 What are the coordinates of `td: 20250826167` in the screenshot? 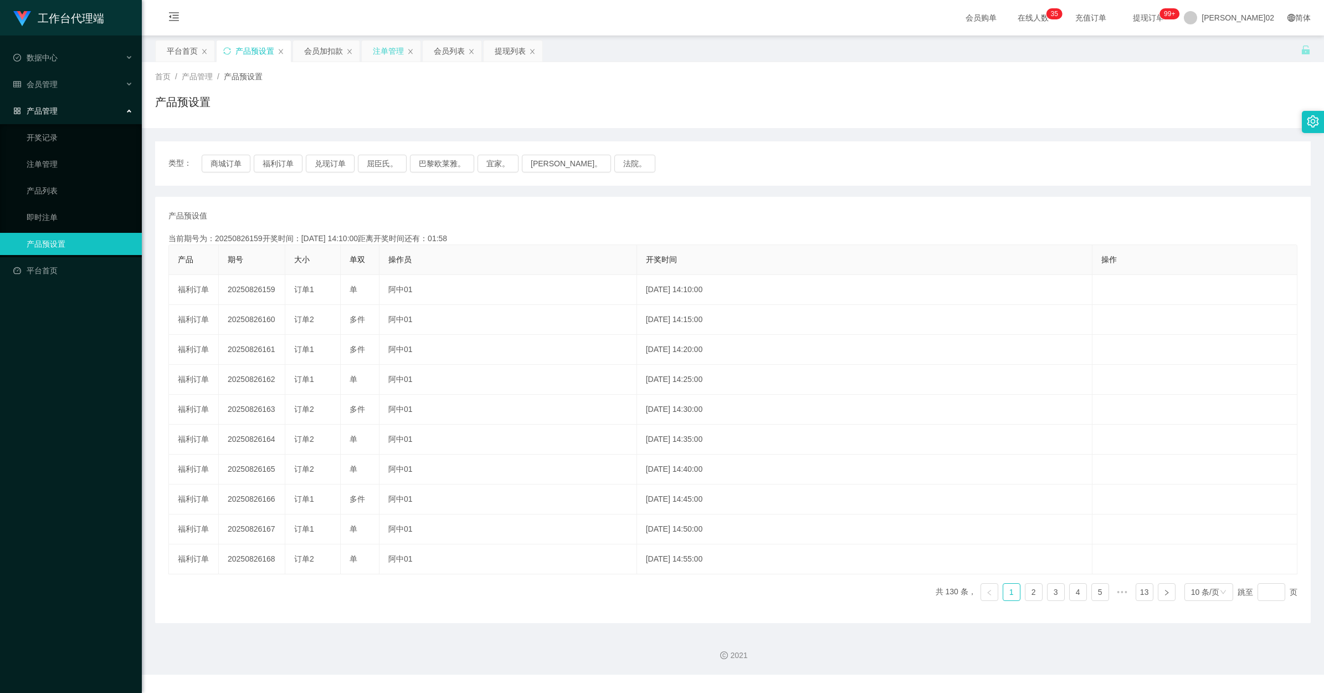 It's located at (252, 529).